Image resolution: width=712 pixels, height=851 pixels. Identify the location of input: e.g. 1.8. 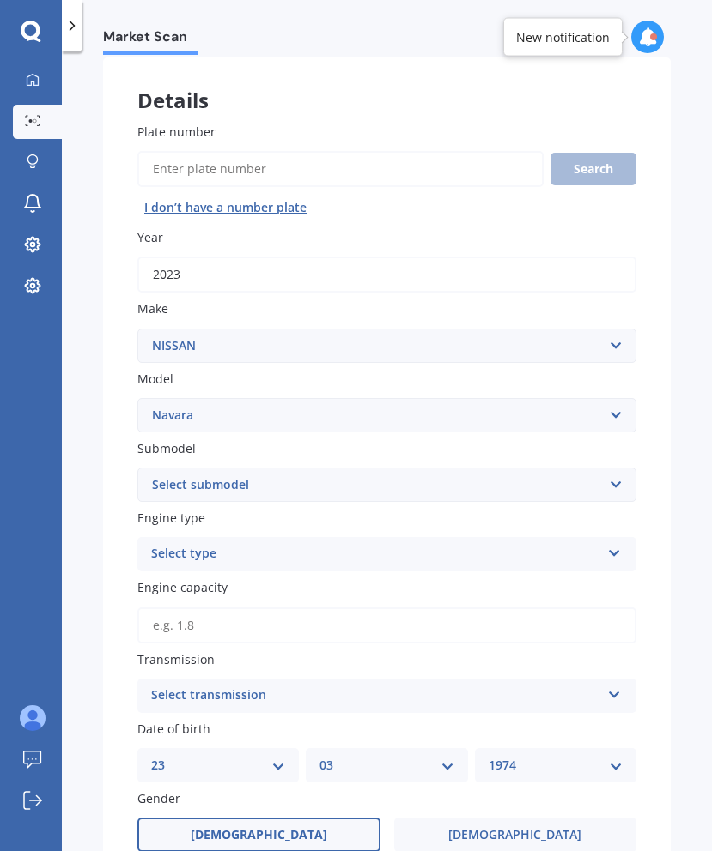
(386, 626).